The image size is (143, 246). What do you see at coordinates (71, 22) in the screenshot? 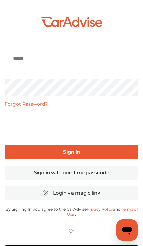
I see `img: CarAdvise-Logo.a185816e.svg` at bounding box center [71, 22].